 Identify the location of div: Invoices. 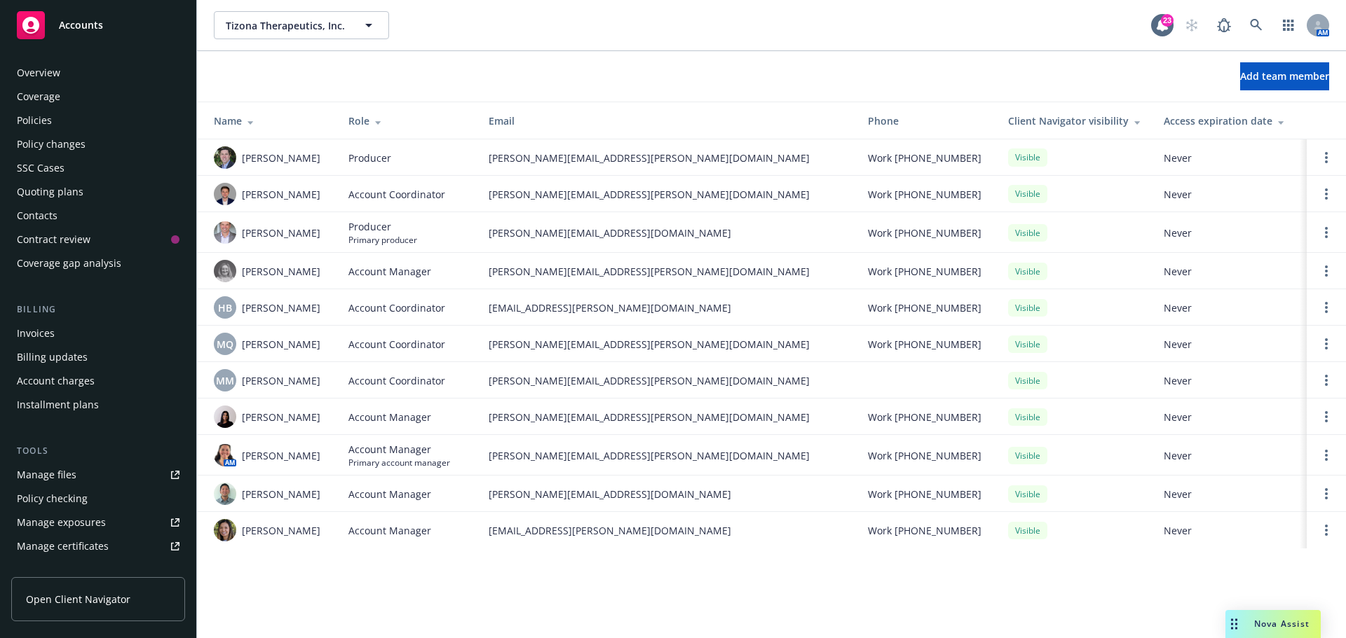
(36, 334).